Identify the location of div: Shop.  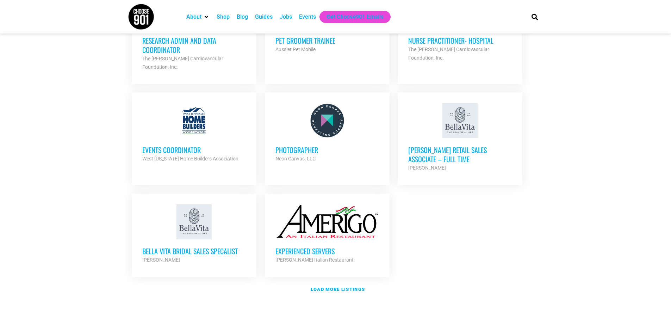
(223, 17).